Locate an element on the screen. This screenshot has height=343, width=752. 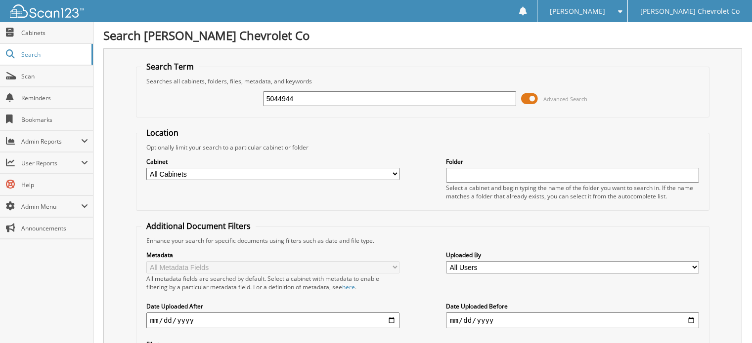
span: Reminders is located at coordinates (54, 98).